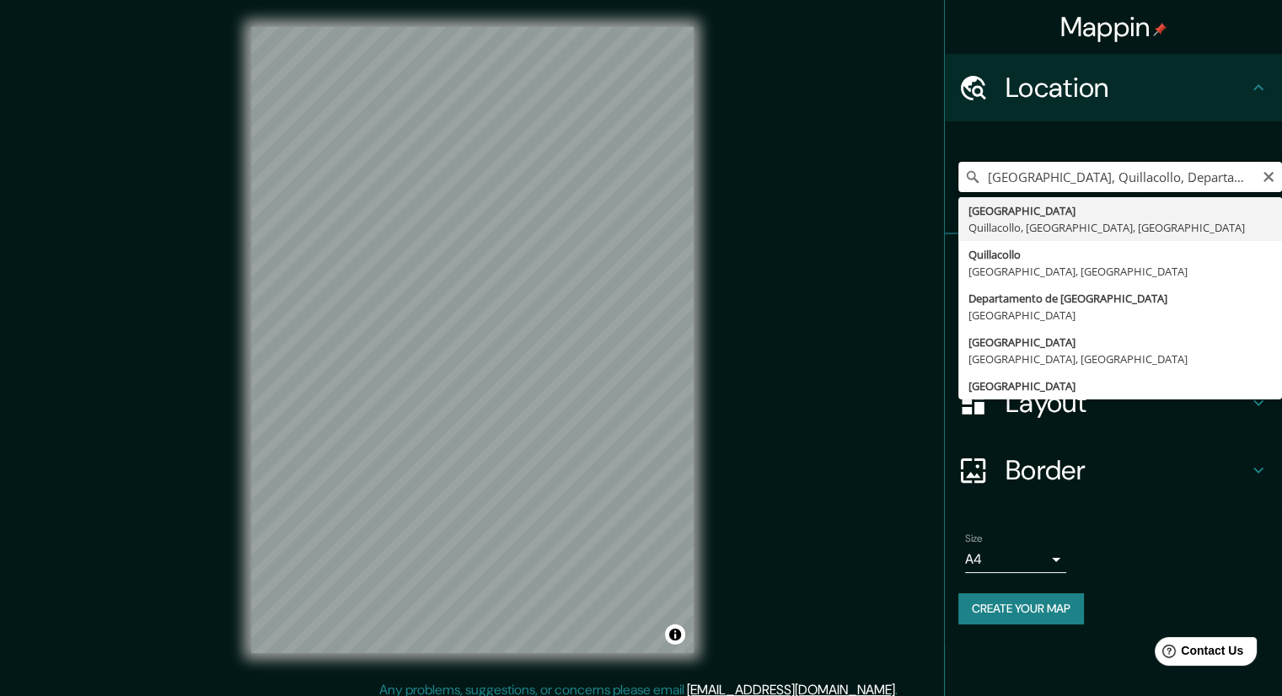 This screenshot has width=1282, height=696. What do you see at coordinates (1113, 470) in the screenshot?
I see `div: Border` at bounding box center [1113, 470].